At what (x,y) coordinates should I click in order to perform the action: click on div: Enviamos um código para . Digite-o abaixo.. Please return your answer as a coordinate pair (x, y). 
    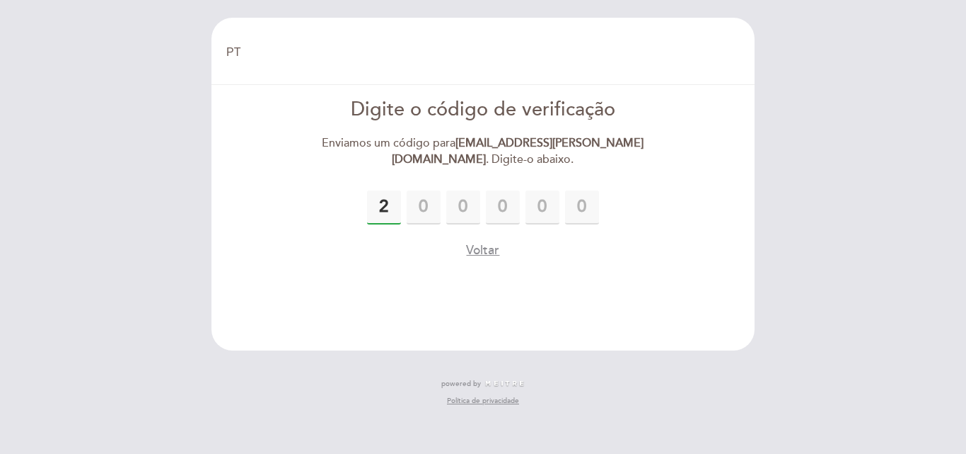
    Looking at the image, I should click on (483, 151).